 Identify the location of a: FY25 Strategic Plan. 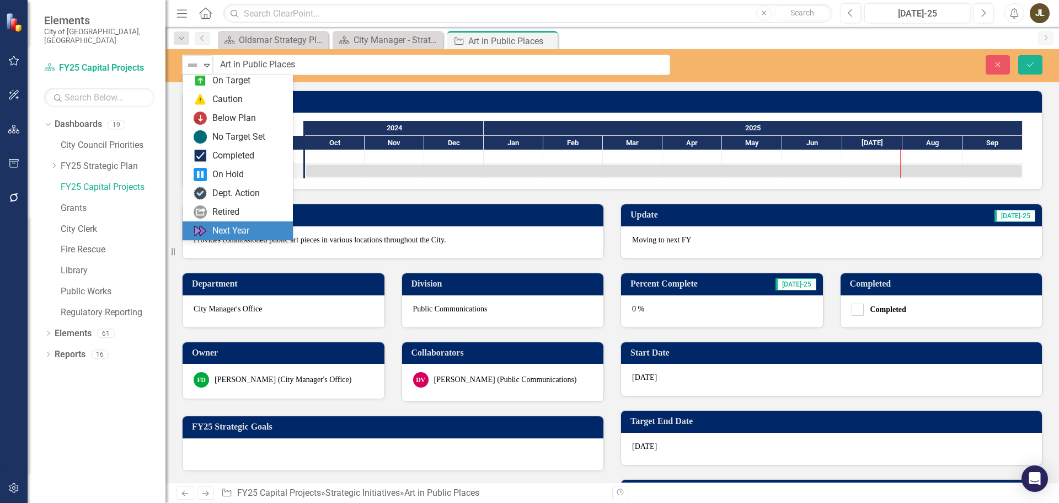
(113, 166).